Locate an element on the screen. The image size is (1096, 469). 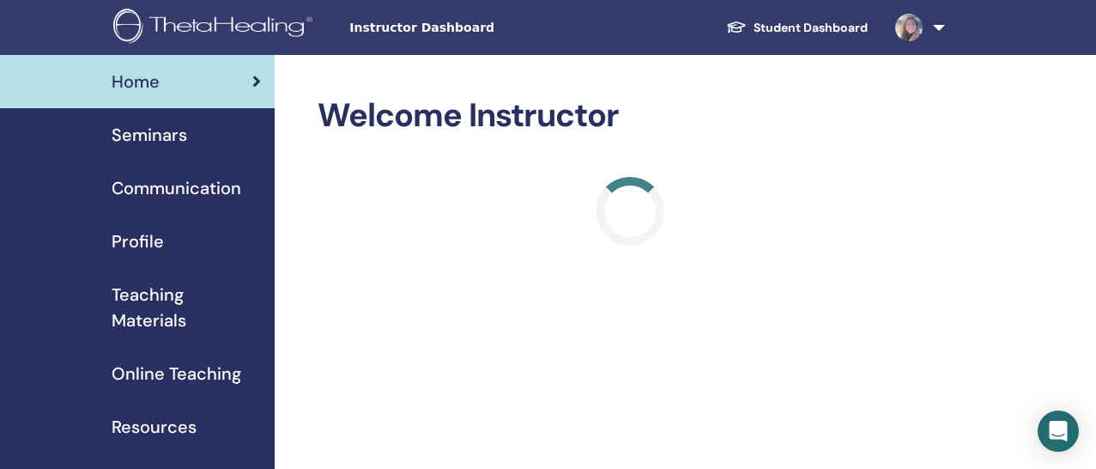
span: Communication is located at coordinates (176, 188).